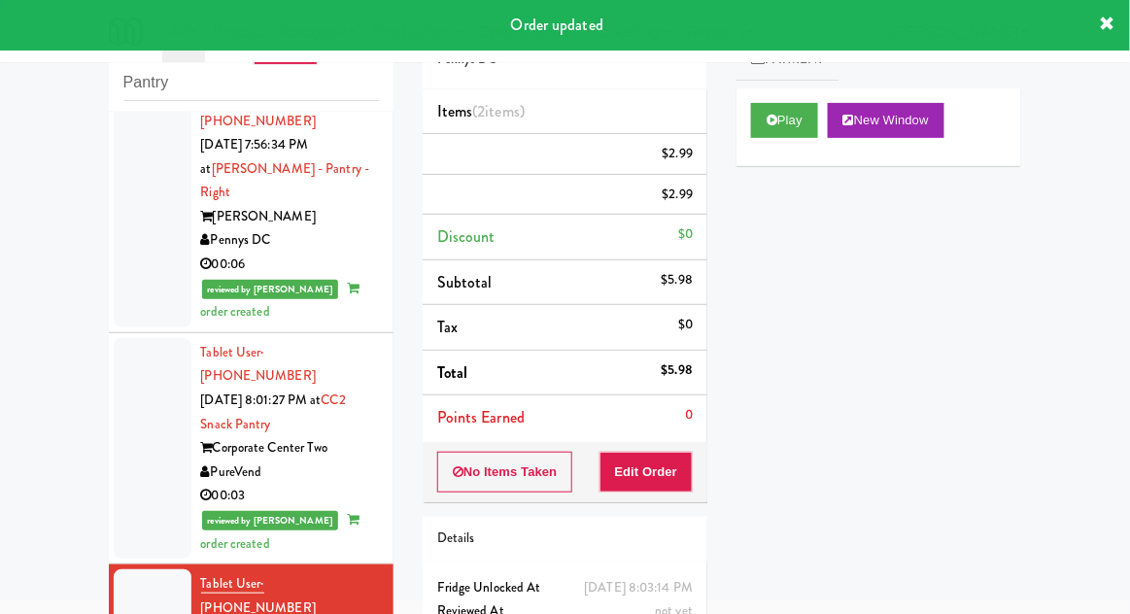 The width and height of the screenshot is (1130, 614). I want to click on button: Edit Order, so click(646, 472).